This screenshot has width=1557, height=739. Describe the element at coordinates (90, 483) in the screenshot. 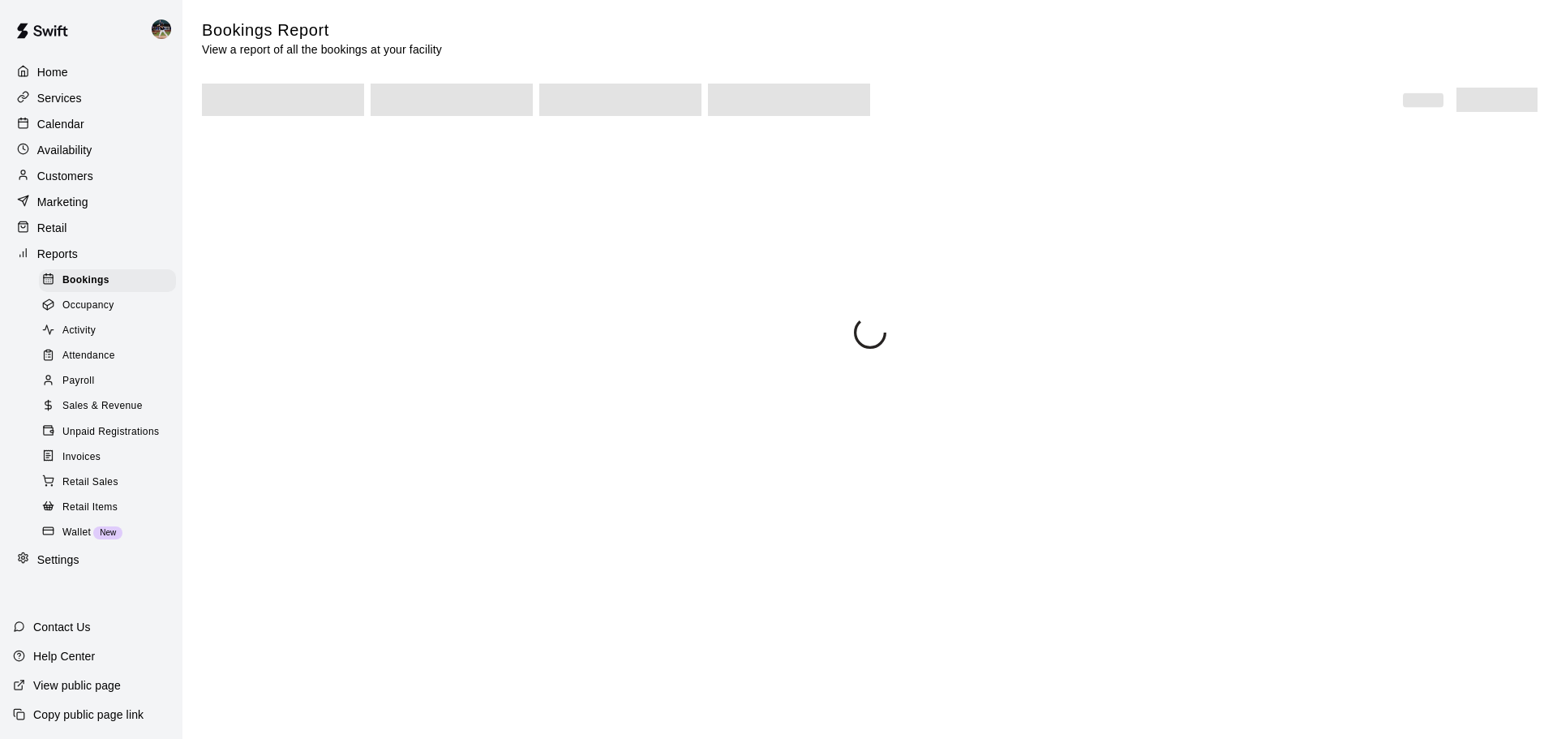

I see `span: Retail Sales` at that location.